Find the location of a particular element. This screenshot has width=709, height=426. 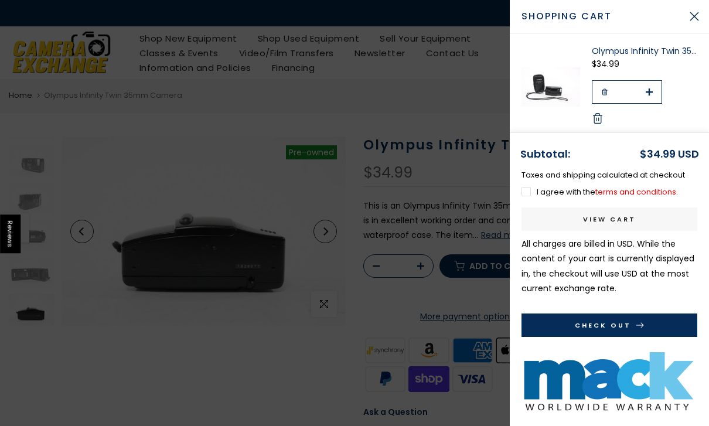

img: Olympus Infinity Twin 35mm Camera 35mm Film Cameras - 35mm Point and Shoot Cameras Olympus 1828077 is located at coordinates (551, 87).